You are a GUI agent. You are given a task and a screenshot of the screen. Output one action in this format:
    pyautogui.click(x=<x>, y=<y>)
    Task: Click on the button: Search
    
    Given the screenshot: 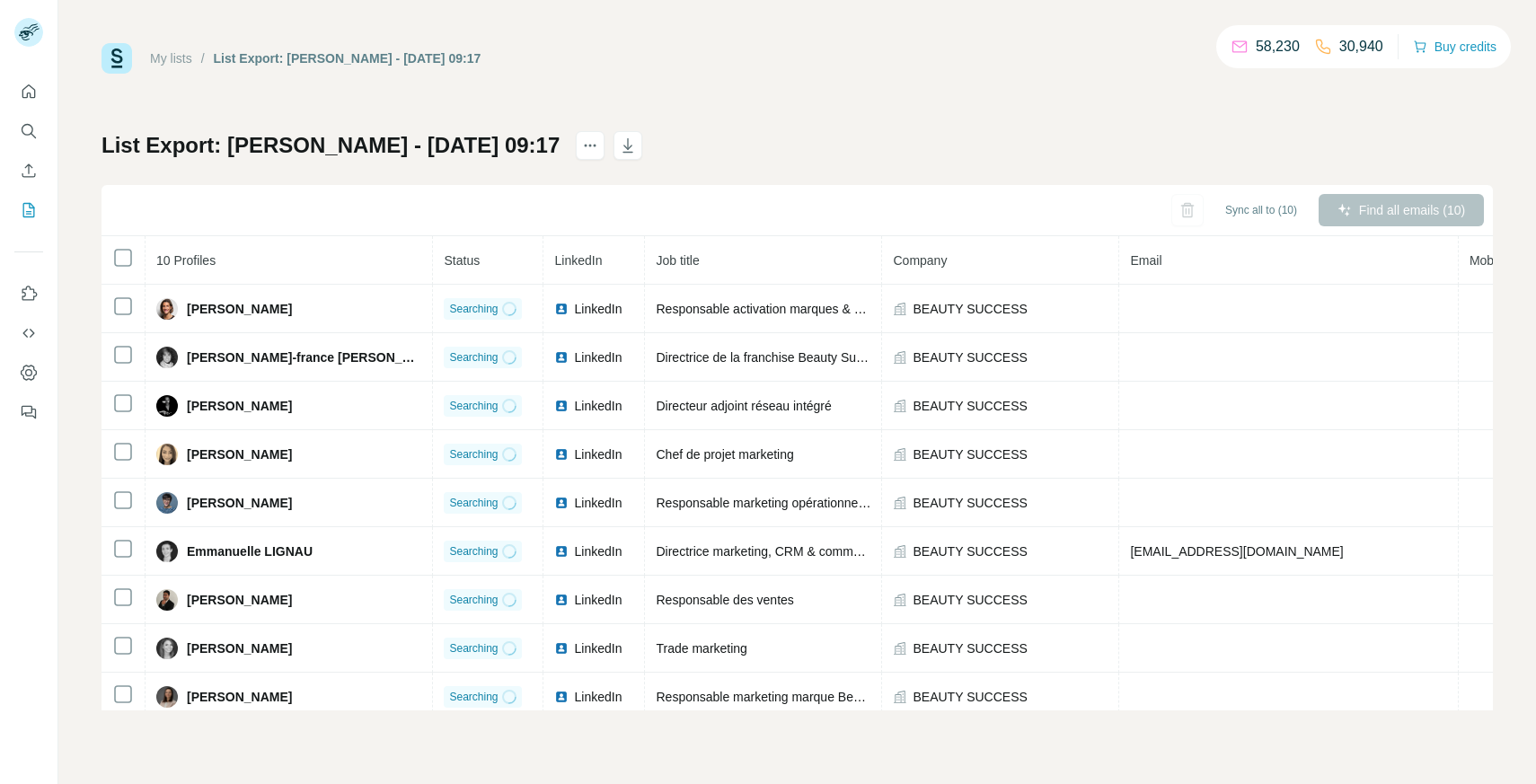 What is the action you would take?
    pyautogui.click(x=29, y=131)
    